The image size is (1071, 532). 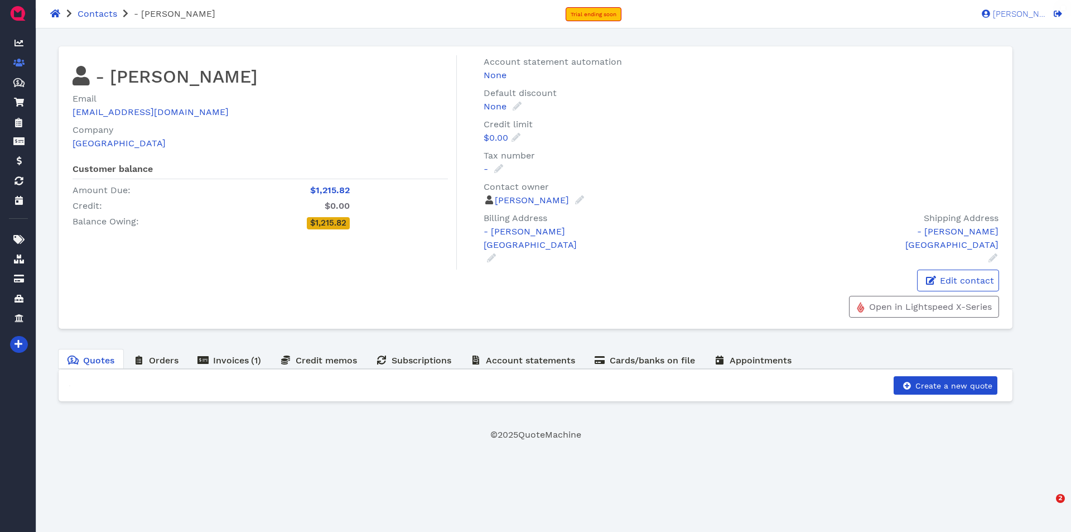 What do you see at coordinates (18, 13) in the screenshot?
I see `img: QuoteM_icon_flat.png` at bounding box center [18, 13].